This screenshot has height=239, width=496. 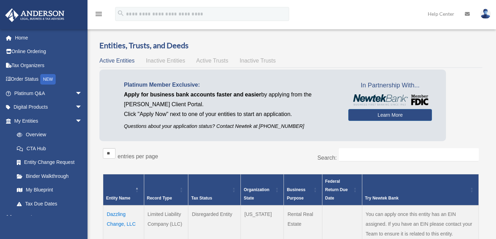 What do you see at coordinates (49, 107) in the screenshot?
I see `a: Digital Productsarrow_drop_down` at bounding box center [49, 107].